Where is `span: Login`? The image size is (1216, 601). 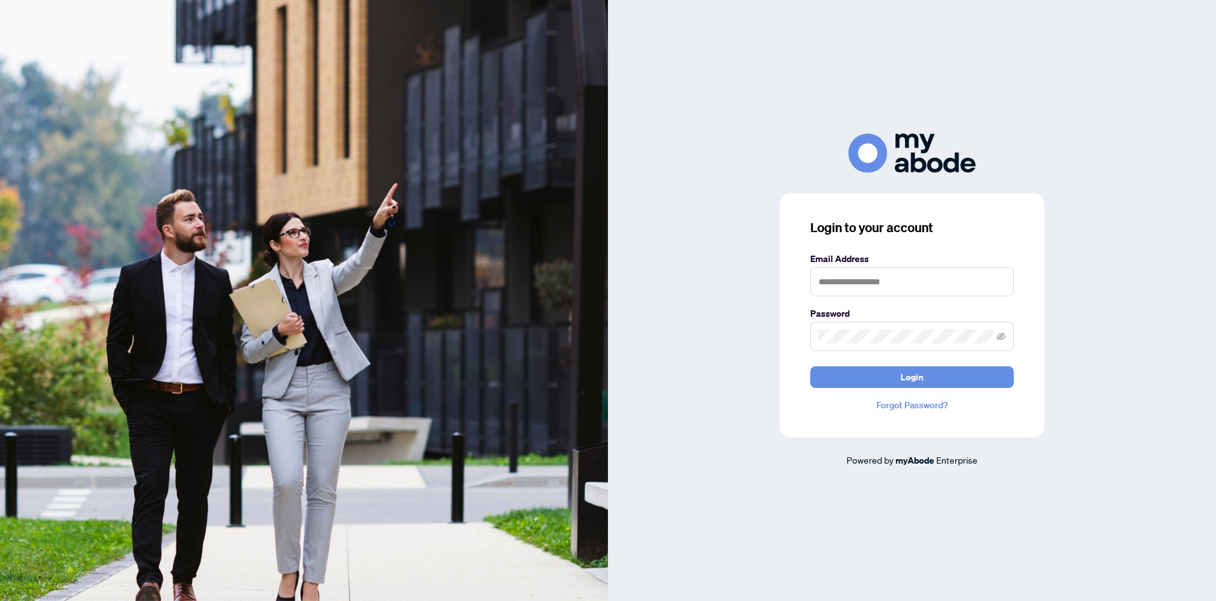 span: Login is located at coordinates (912, 377).